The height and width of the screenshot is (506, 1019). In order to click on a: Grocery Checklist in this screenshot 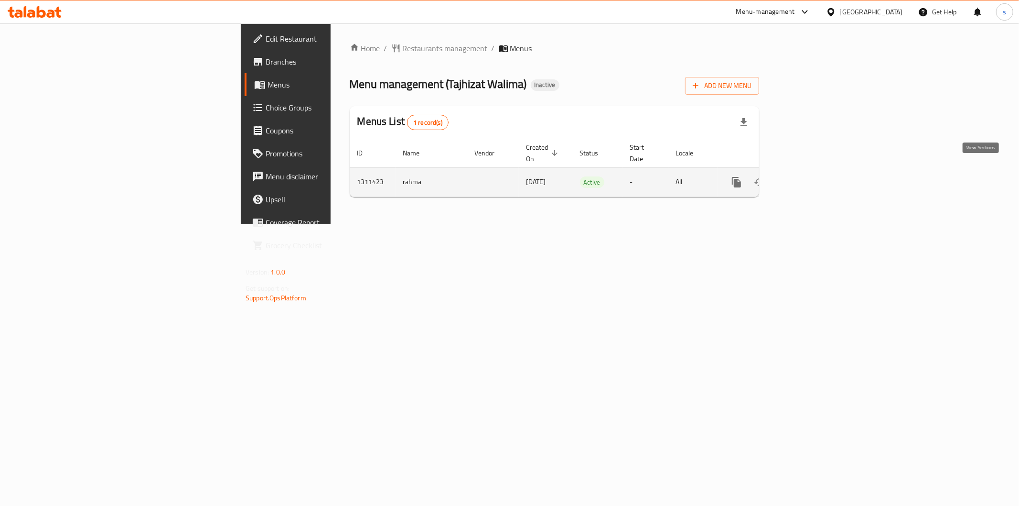, I will do `click(328, 245)`.